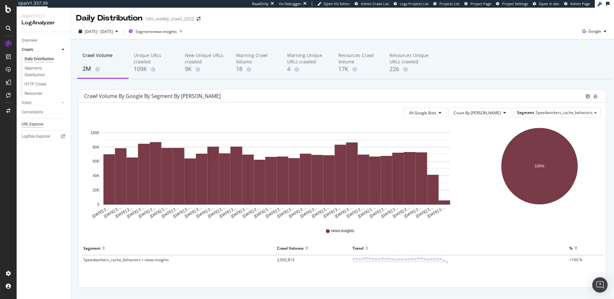 This screenshot has width=614, height=299. I want to click on div: New Unique URLs crawled, so click(205, 59).